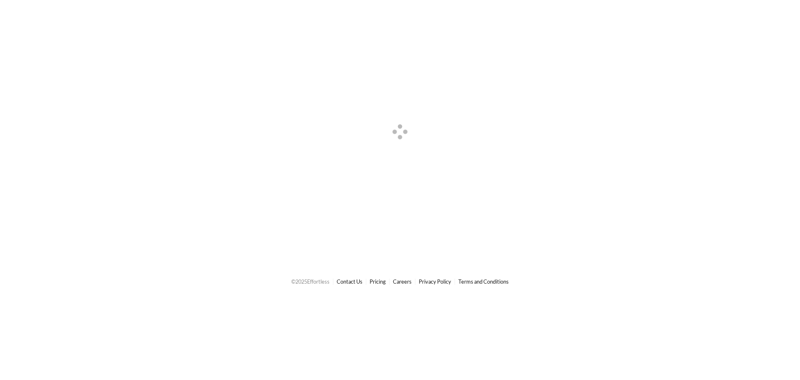 This screenshot has height=380, width=800. Describe the element at coordinates (483, 281) in the screenshot. I see `a: Terms and Conditions` at that location.